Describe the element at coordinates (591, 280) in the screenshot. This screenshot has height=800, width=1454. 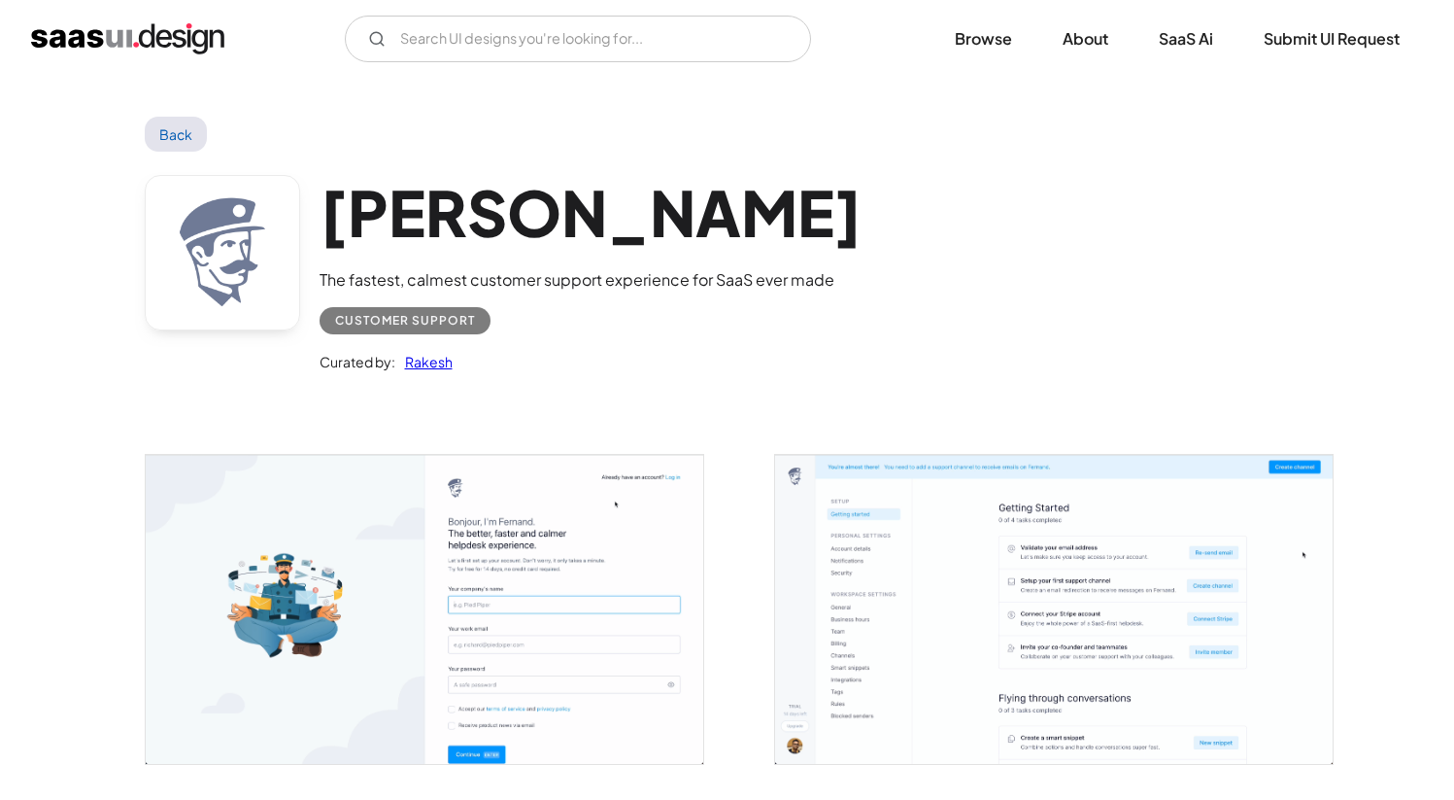
I see `div: The fastest, calmest customer support experience for SaaS ever made` at that location.